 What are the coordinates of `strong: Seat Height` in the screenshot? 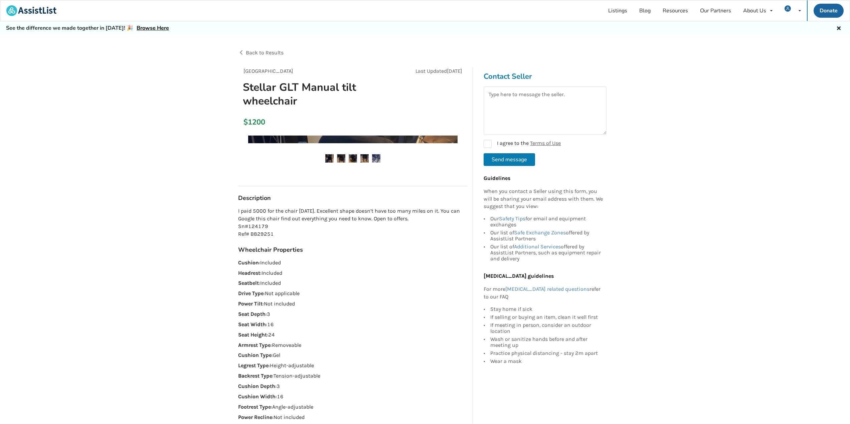 It's located at (253, 335).